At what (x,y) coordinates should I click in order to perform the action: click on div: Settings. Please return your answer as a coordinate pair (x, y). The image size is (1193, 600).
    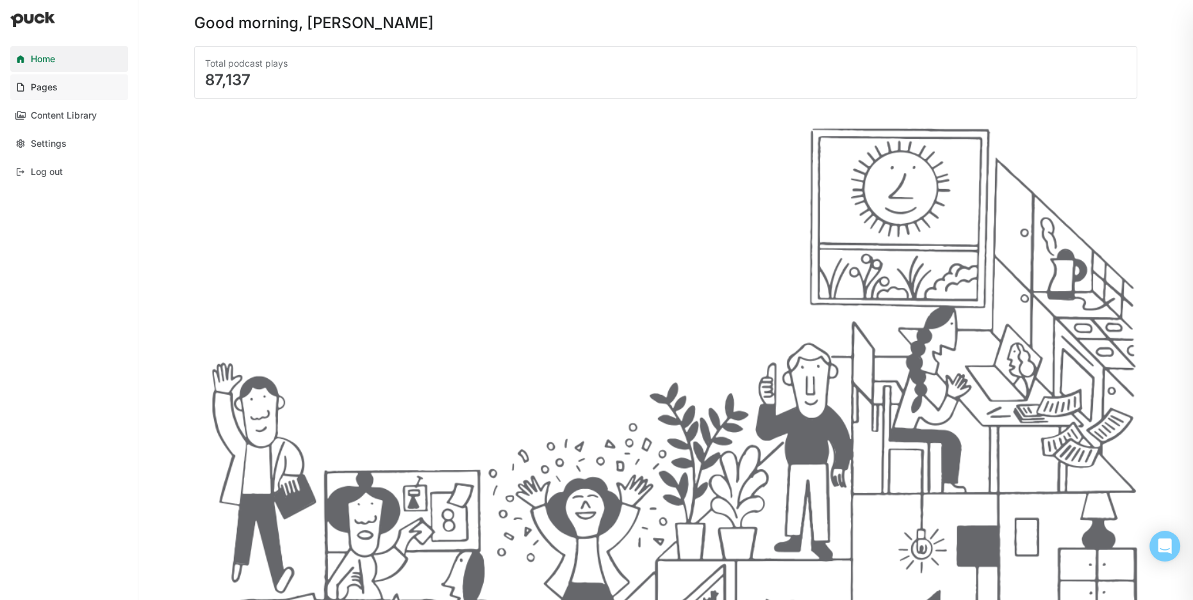
    Looking at the image, I should click on (49, 144).